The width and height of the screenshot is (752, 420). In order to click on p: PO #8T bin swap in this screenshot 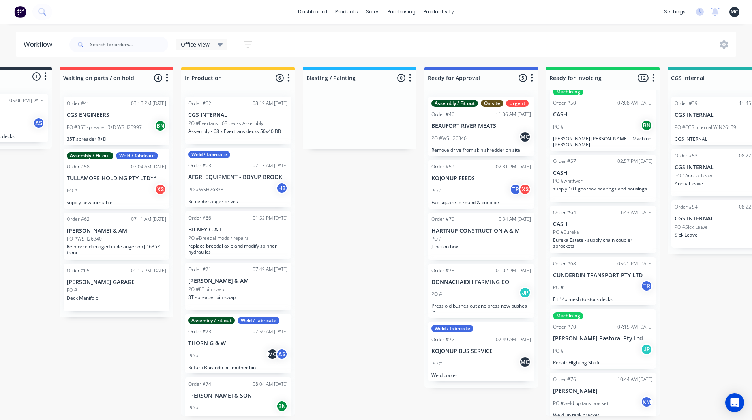, I will do `click(206, 290)`.